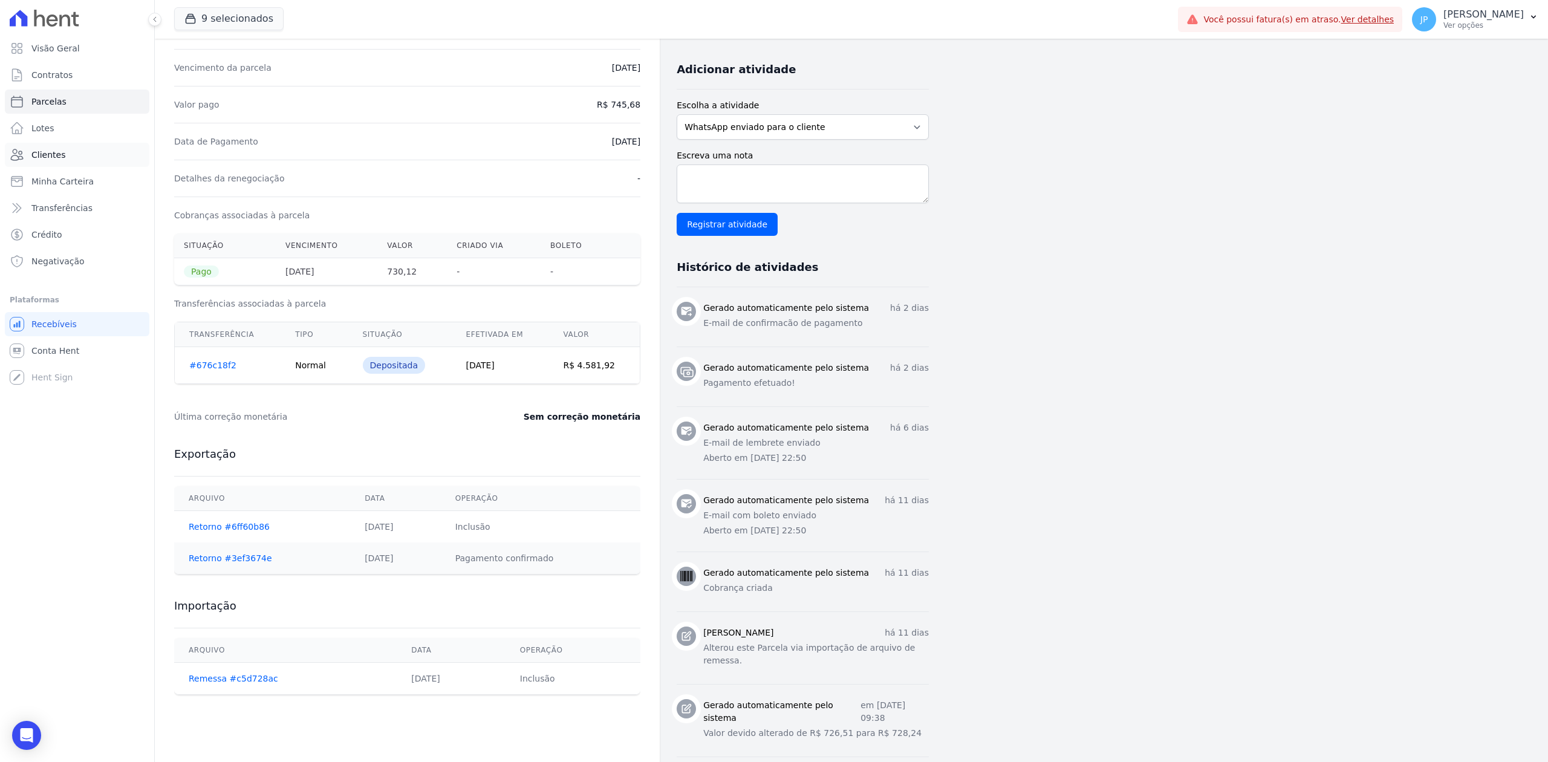  What do you see at coordinates (541, 527) in the screenshot?
I see `td: Inclusão` at bounding box center [541, 527].